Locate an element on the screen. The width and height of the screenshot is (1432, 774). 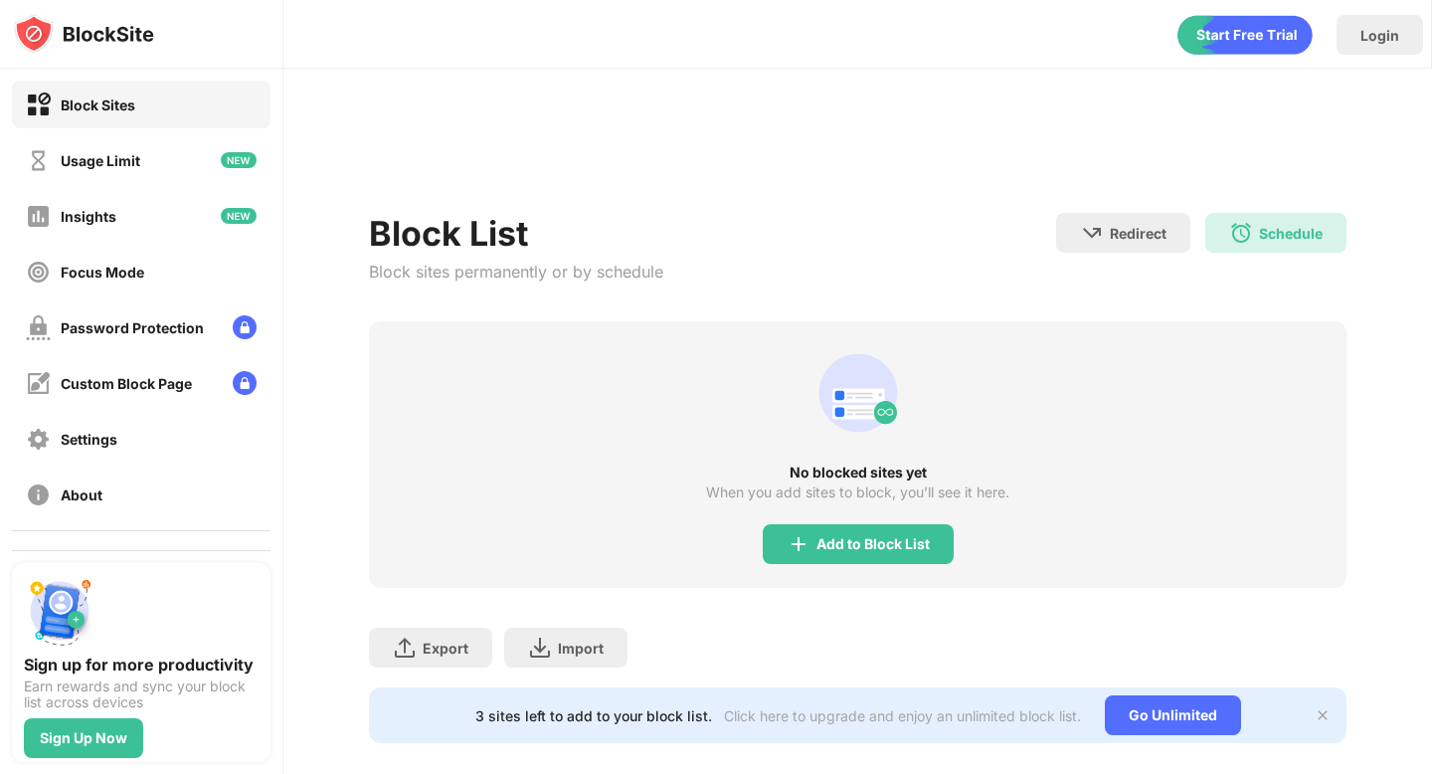
div: Login is located at coordinates (1379, 35).